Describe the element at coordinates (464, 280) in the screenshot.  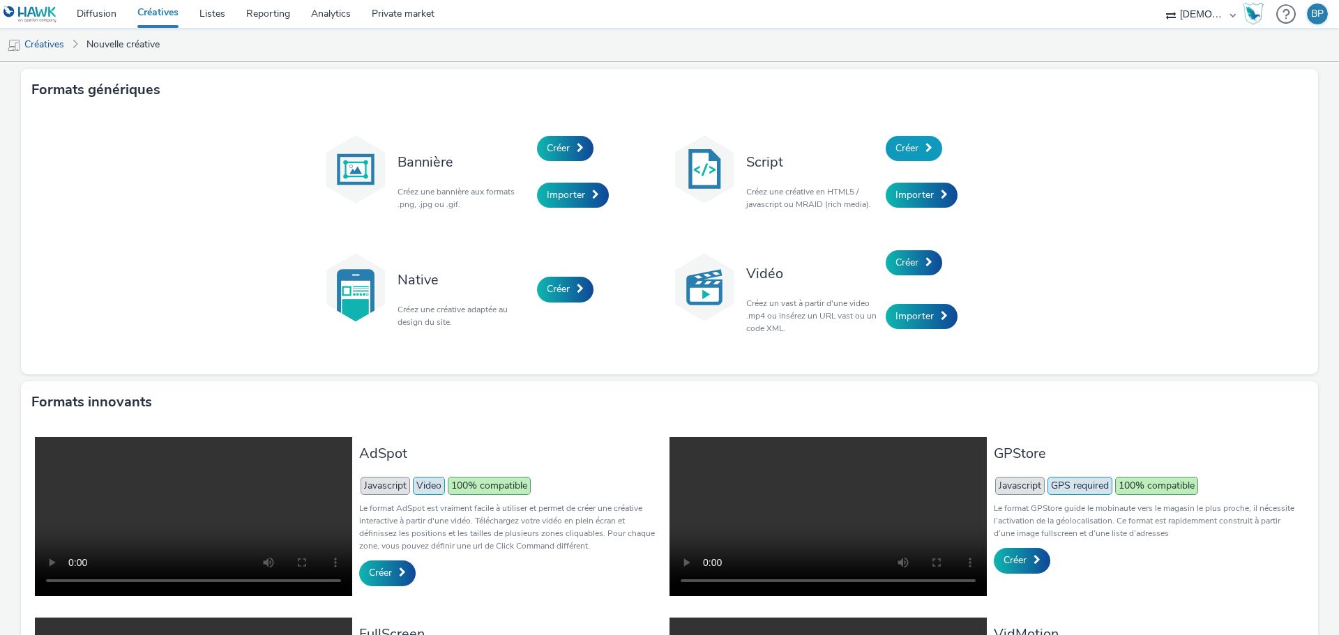
I see `h3: Native` at that location.